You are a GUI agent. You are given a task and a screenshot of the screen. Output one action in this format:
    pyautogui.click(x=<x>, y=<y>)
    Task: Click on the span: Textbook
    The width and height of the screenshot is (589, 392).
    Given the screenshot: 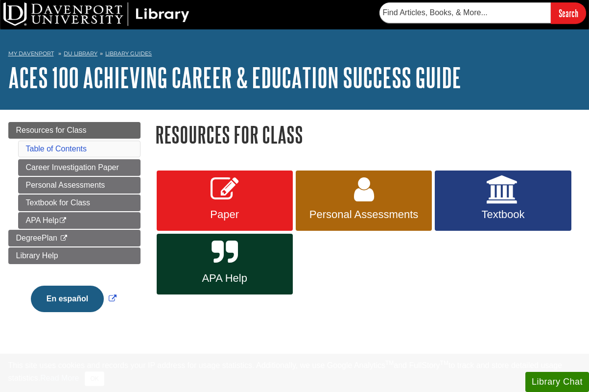 What is the action you would take?
    pyautogui.click(x=503, y=214)
    